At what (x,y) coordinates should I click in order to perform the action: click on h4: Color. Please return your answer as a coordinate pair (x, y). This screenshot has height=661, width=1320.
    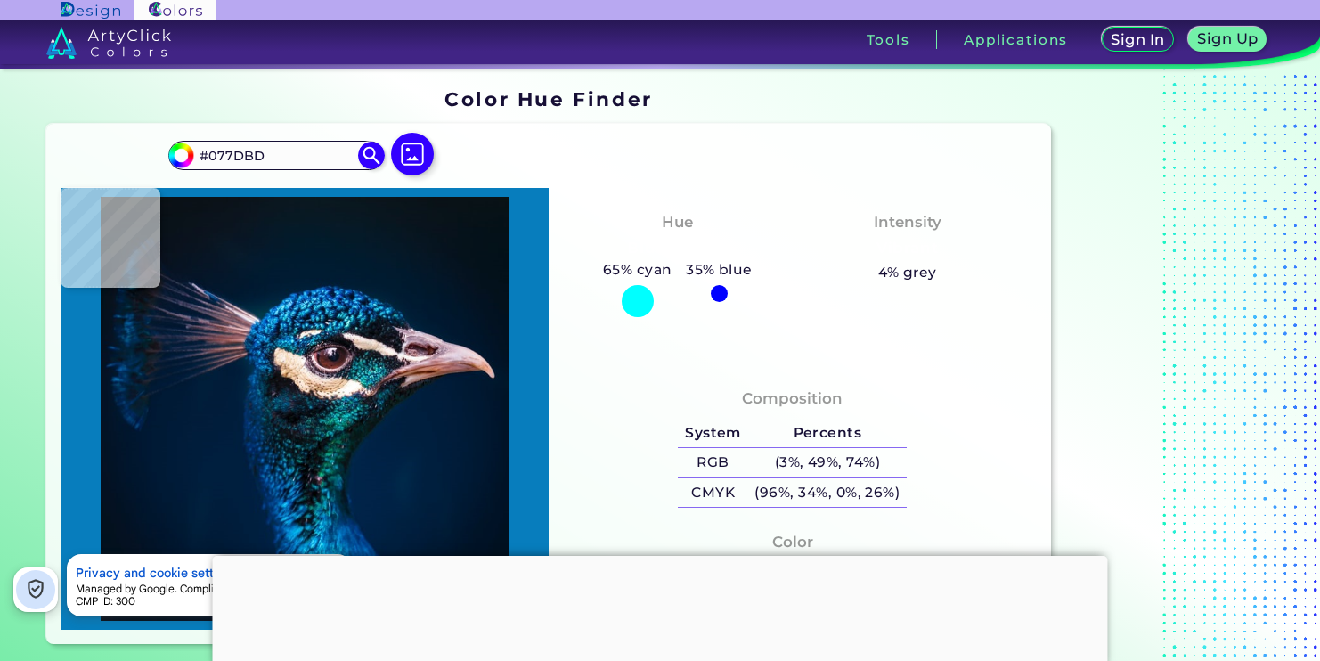
    Looking at the image, I should click on (793, 542).